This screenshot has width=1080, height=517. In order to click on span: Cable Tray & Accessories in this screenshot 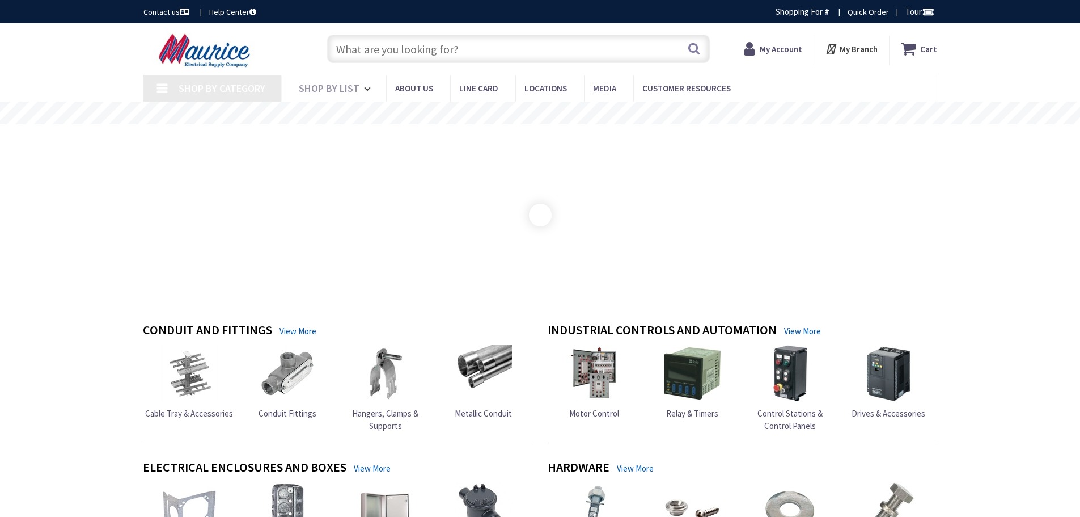, I will do `click(189, 413)`.